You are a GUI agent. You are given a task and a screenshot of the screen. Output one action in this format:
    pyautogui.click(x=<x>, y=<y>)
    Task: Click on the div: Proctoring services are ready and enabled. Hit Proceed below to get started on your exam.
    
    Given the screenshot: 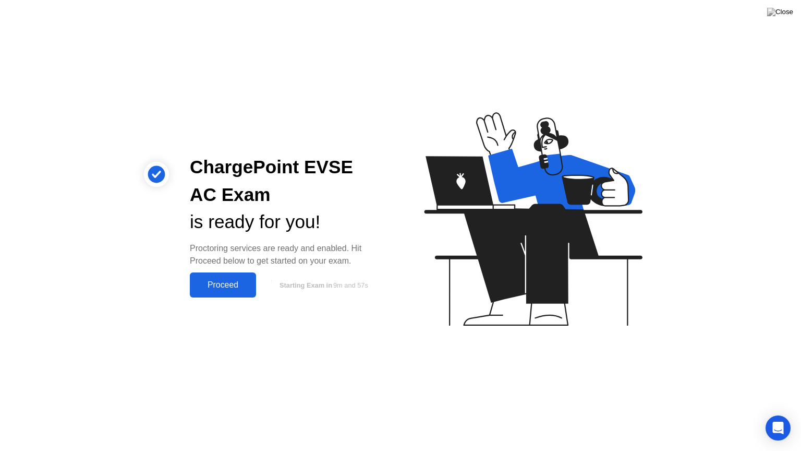 What is the action you would take?
    pyautogui.click(x=287, y=255)
    